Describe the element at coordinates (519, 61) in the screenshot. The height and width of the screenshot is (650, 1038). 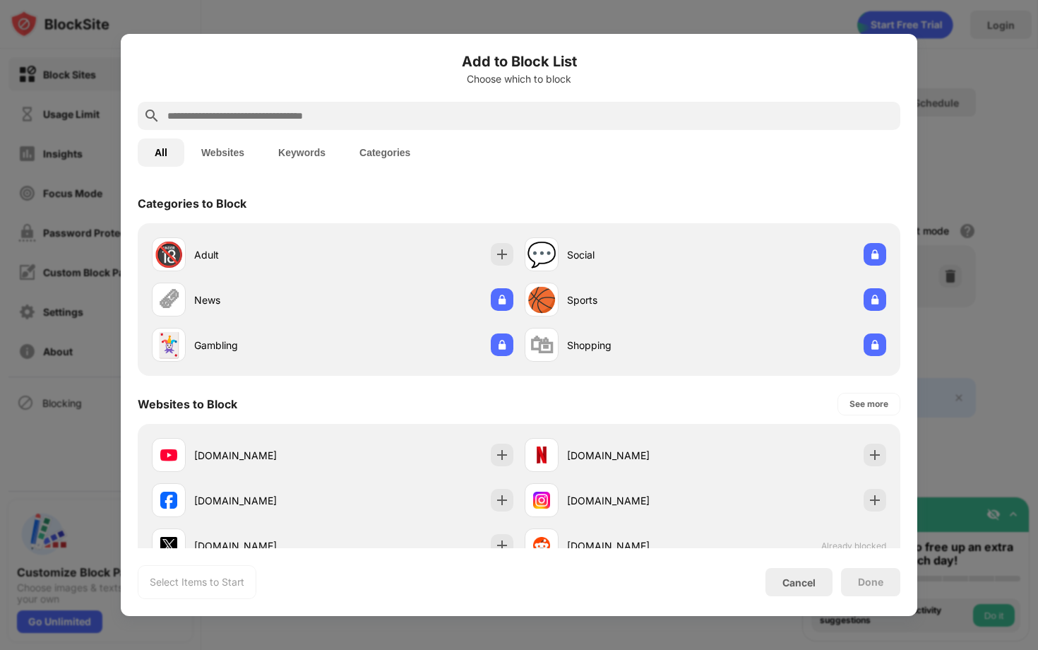
I see `h6: Add to Block List` at that location.